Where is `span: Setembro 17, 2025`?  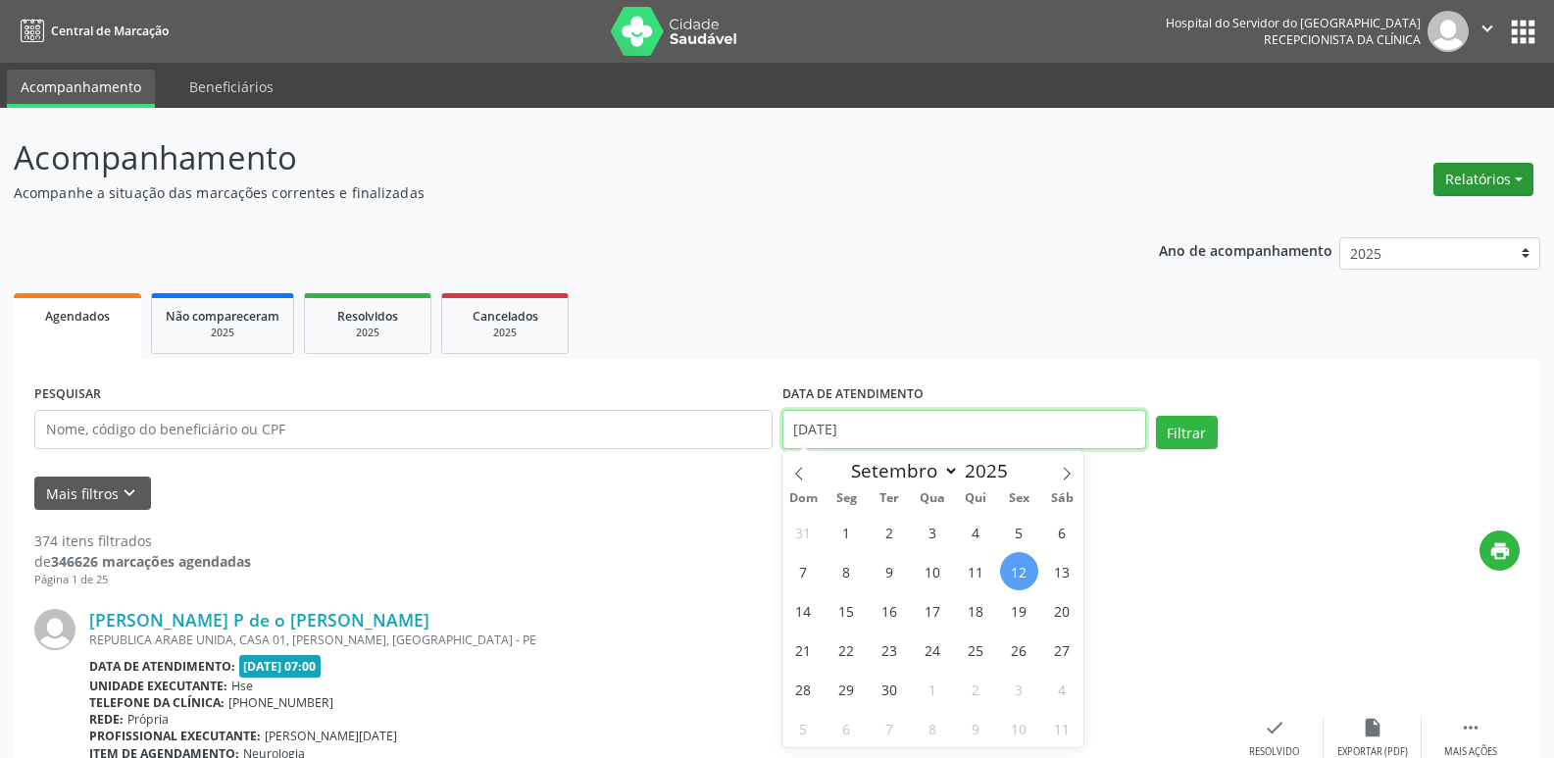
span: Setembro 17, 2025 is located at coordinates (932, 610).